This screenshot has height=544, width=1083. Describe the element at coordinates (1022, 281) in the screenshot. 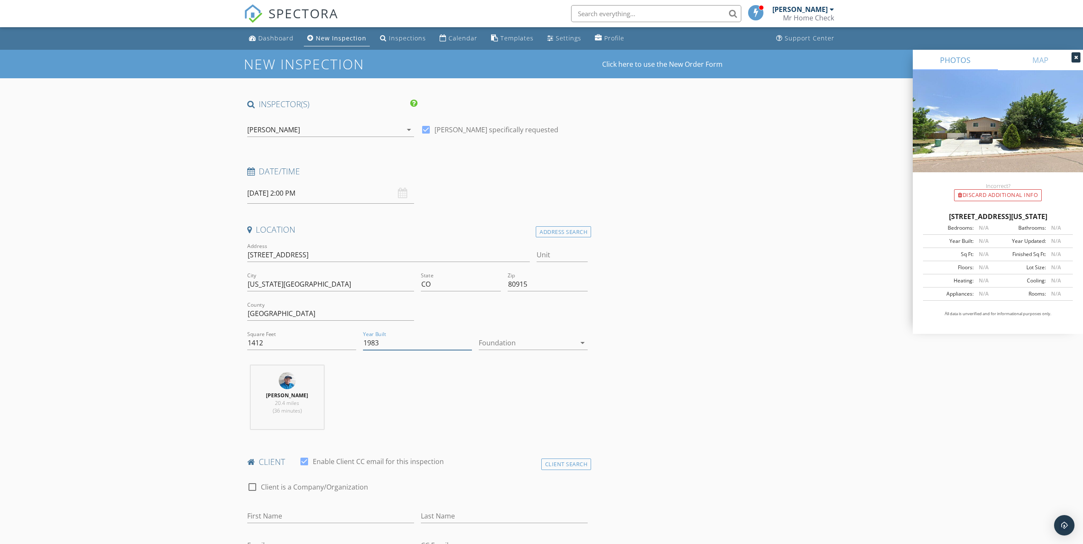

I see `div: Cooling:` at that location.